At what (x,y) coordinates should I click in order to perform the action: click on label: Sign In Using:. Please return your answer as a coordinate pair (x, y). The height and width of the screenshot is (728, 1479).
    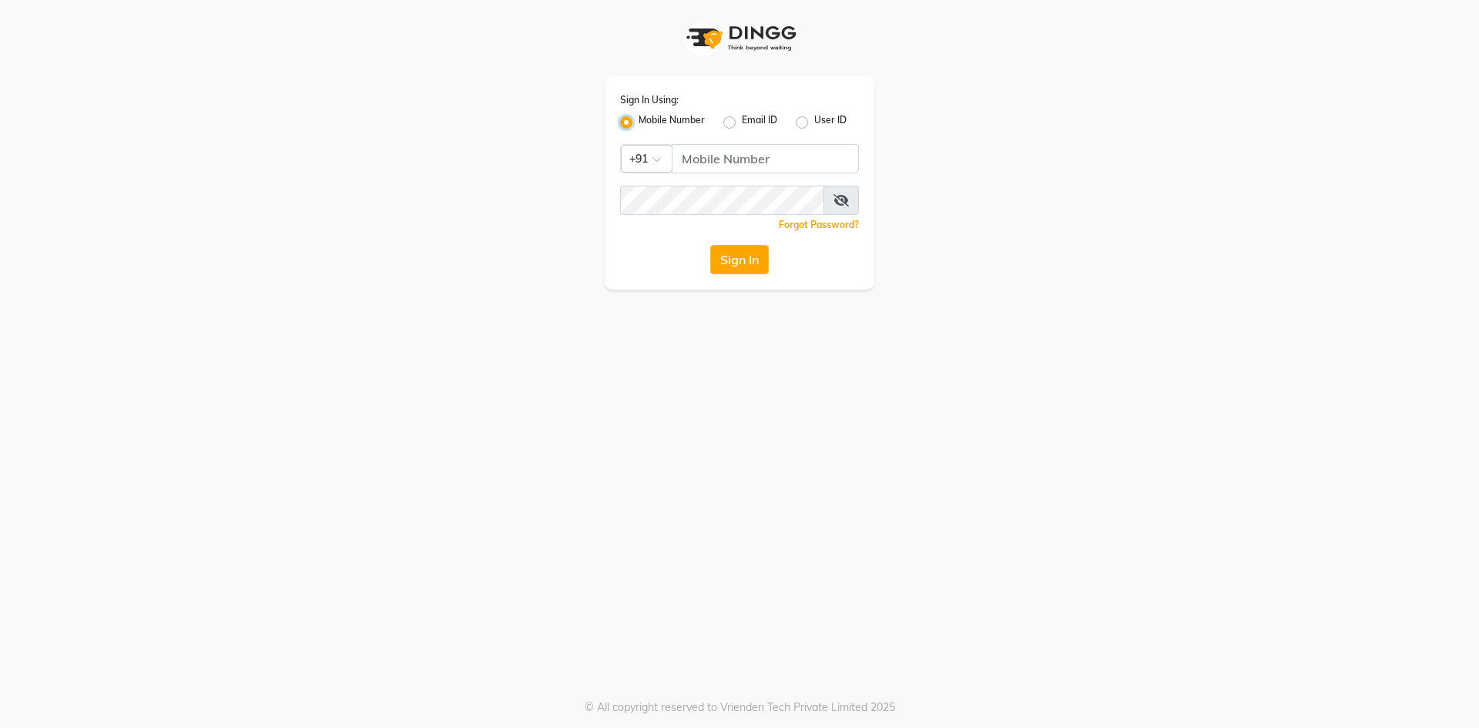
    Looking at the image, I should click on (649, 100).